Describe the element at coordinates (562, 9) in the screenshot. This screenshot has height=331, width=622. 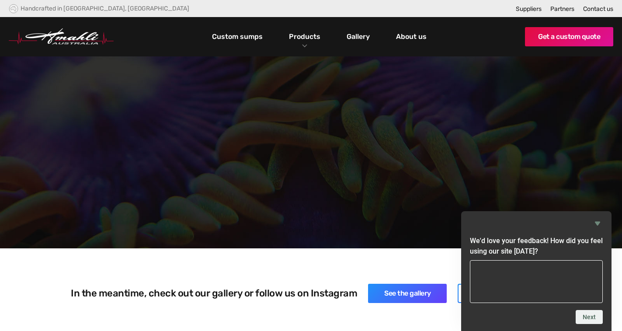
I see `a: Partners` at that location.